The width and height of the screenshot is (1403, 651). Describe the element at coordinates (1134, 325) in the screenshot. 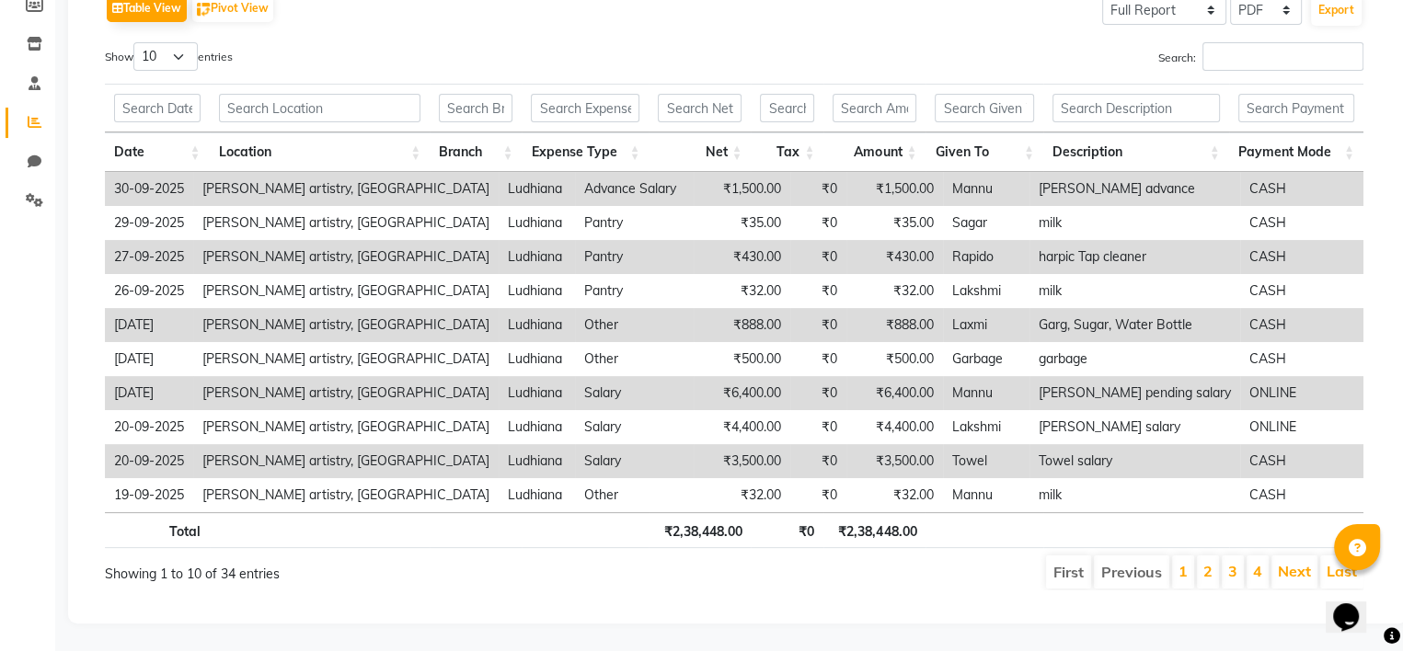

I see `td: Garg, Sugar, Water Bottle` at that location.